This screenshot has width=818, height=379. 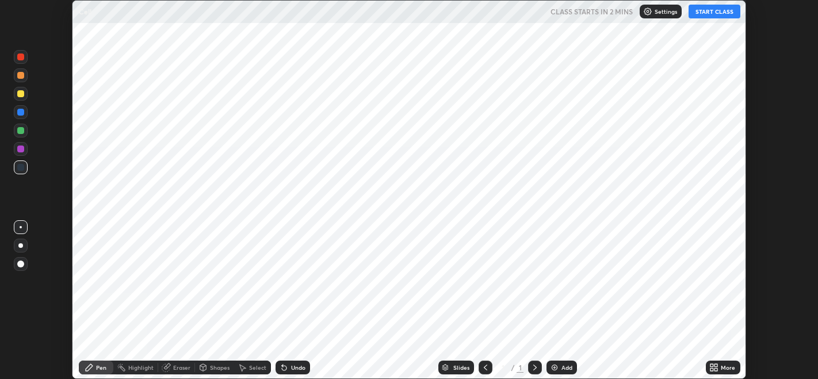 I want to click on p: Settings, so click(x=666, y=12).